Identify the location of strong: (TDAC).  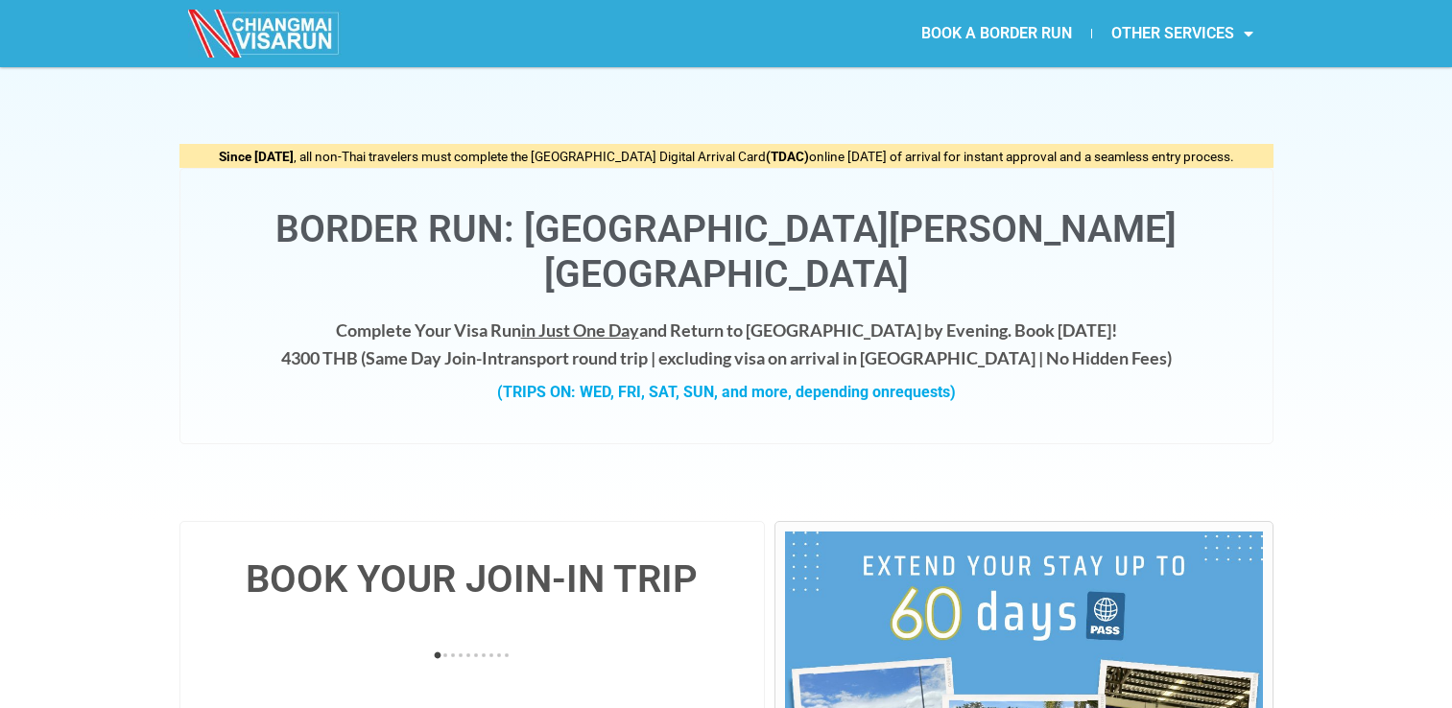
(787, 156).